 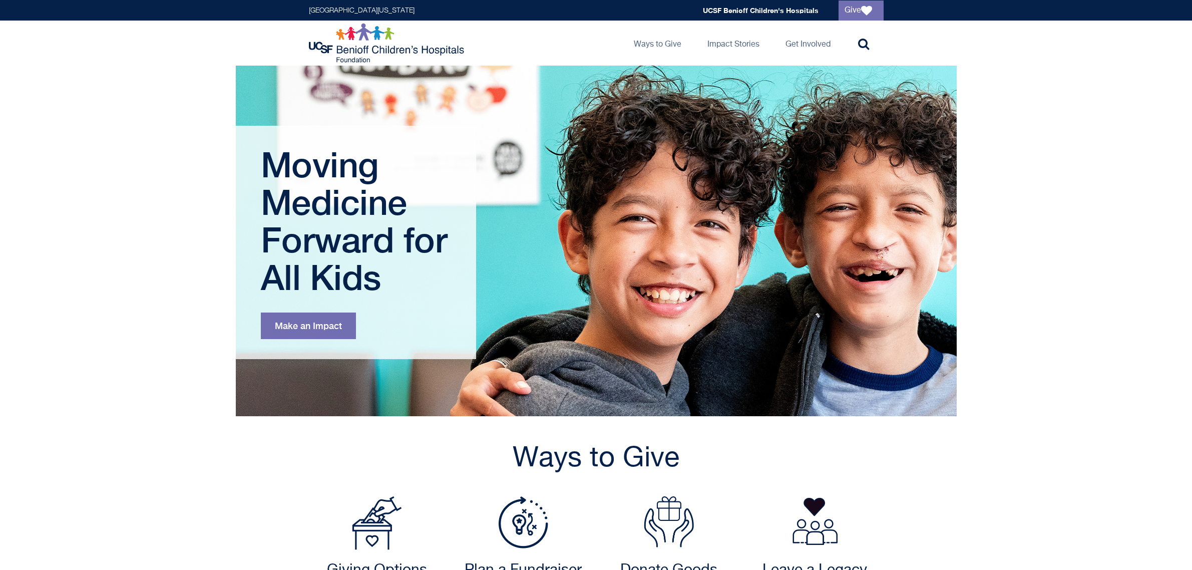 What do you see at coordinates (357, 221) in the screenshot?
I see `h1: Moving Medicine Forward for All Kids` at bounding box center [357, 221].